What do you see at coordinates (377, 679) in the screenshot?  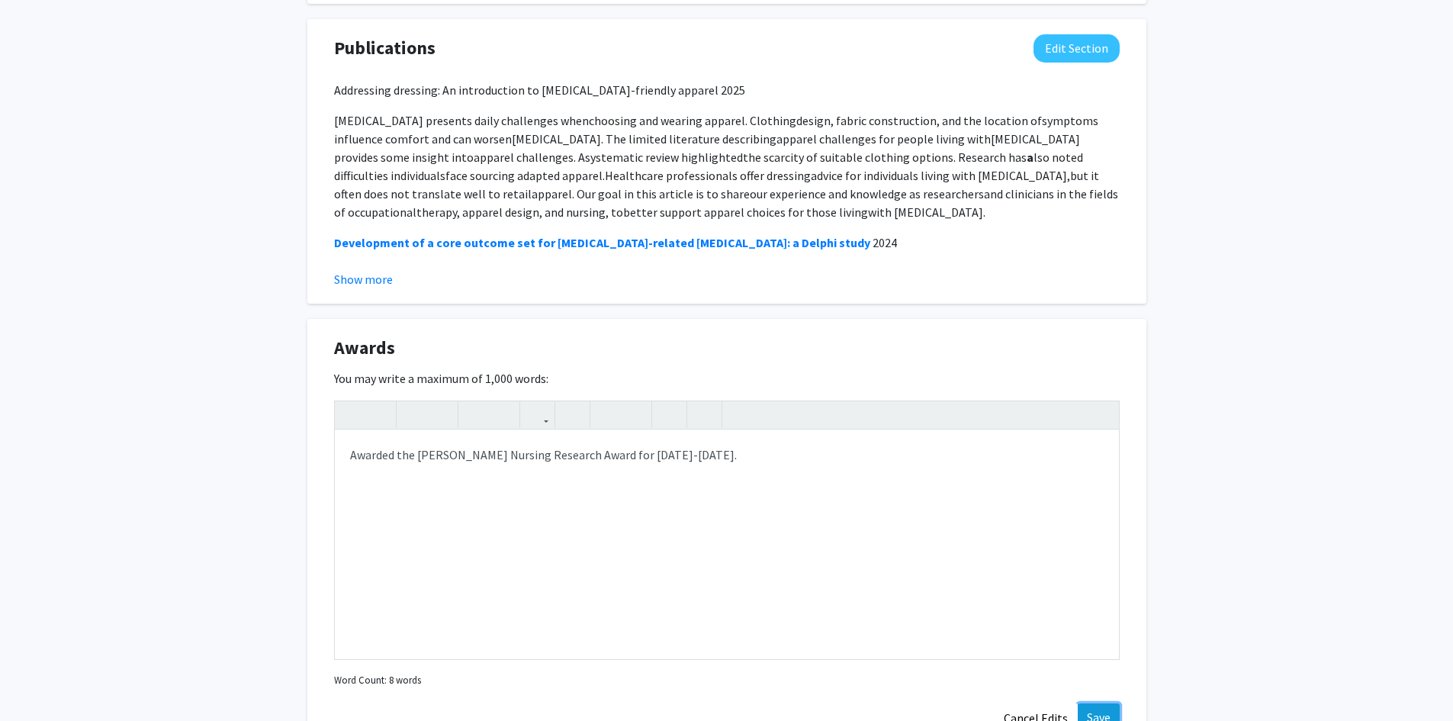 I see `small: Word Count: 8 words` at bounding box center [377, 679].